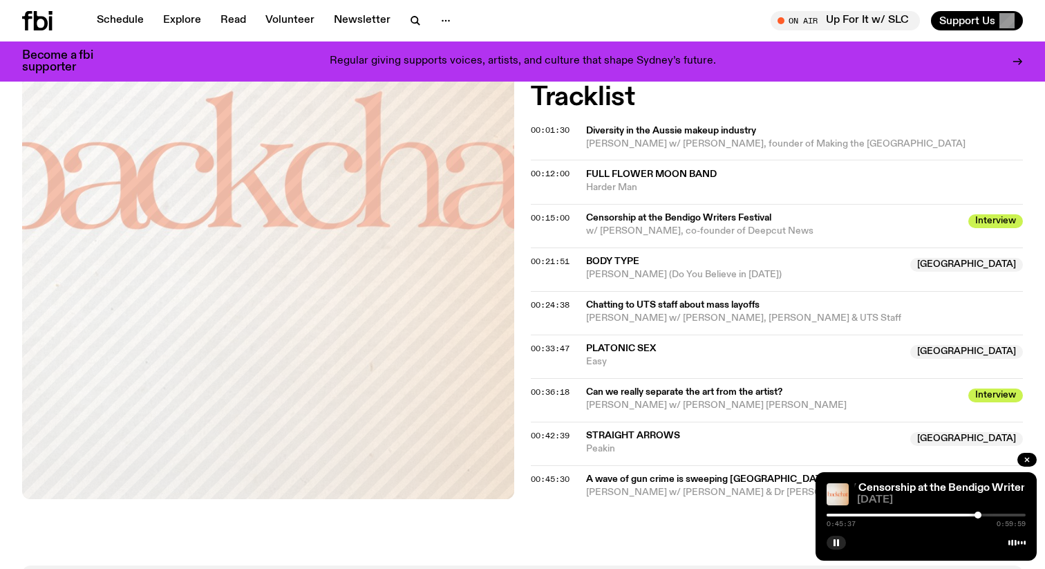 This screenshot has height=569, width=1045. I want to click on span: 00:45:30, so click(550, 479).